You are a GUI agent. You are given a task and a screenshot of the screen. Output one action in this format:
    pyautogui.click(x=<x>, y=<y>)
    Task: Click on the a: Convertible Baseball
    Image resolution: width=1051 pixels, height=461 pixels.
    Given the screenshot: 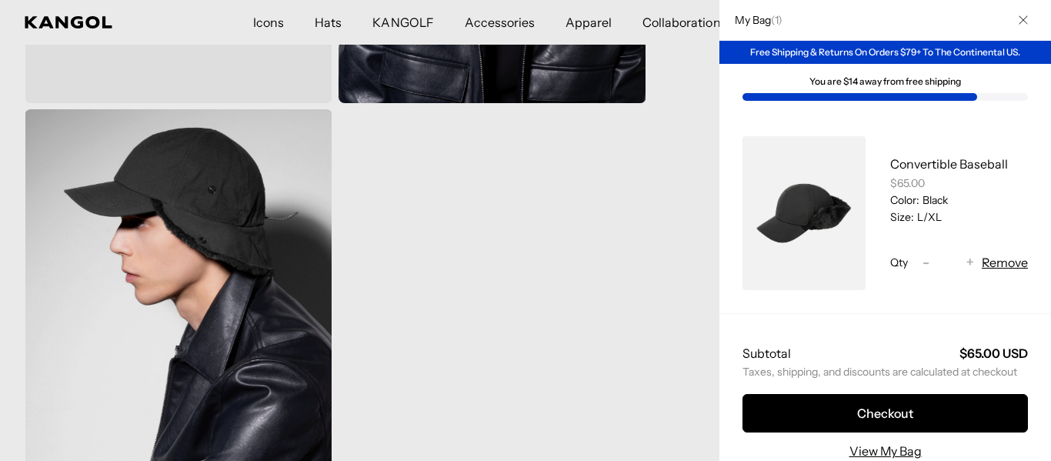 What is the action you would take?
    pyautogui.click(x=948, y=164)
    